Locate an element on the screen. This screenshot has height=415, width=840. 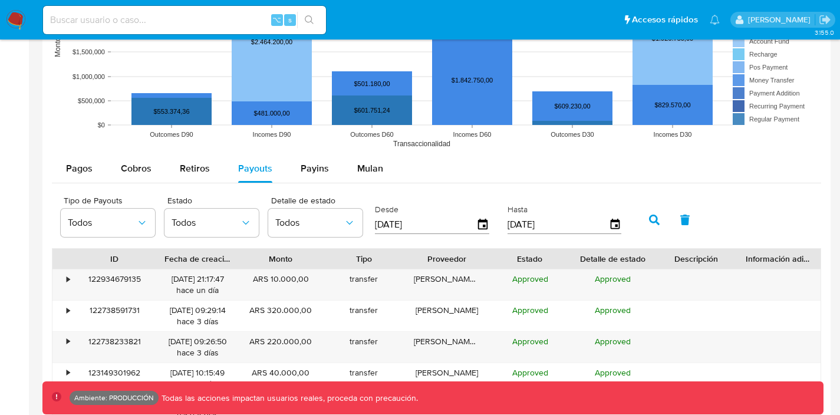
span: s is located at coordinates (290, 19).